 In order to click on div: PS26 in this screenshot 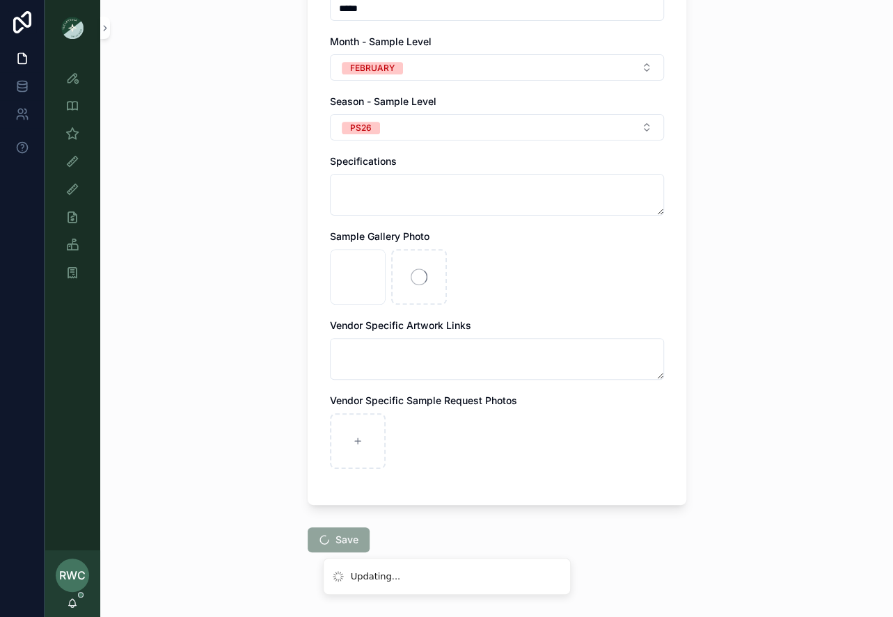, I will do `click(360, 128)`.